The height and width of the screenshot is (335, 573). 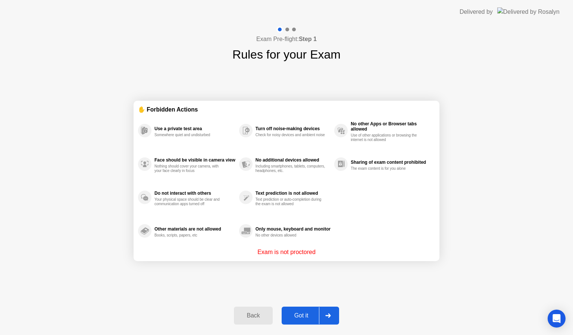 I want to click on div: No other Apps or Browser tabs allowed, so click(x=391, y=126).